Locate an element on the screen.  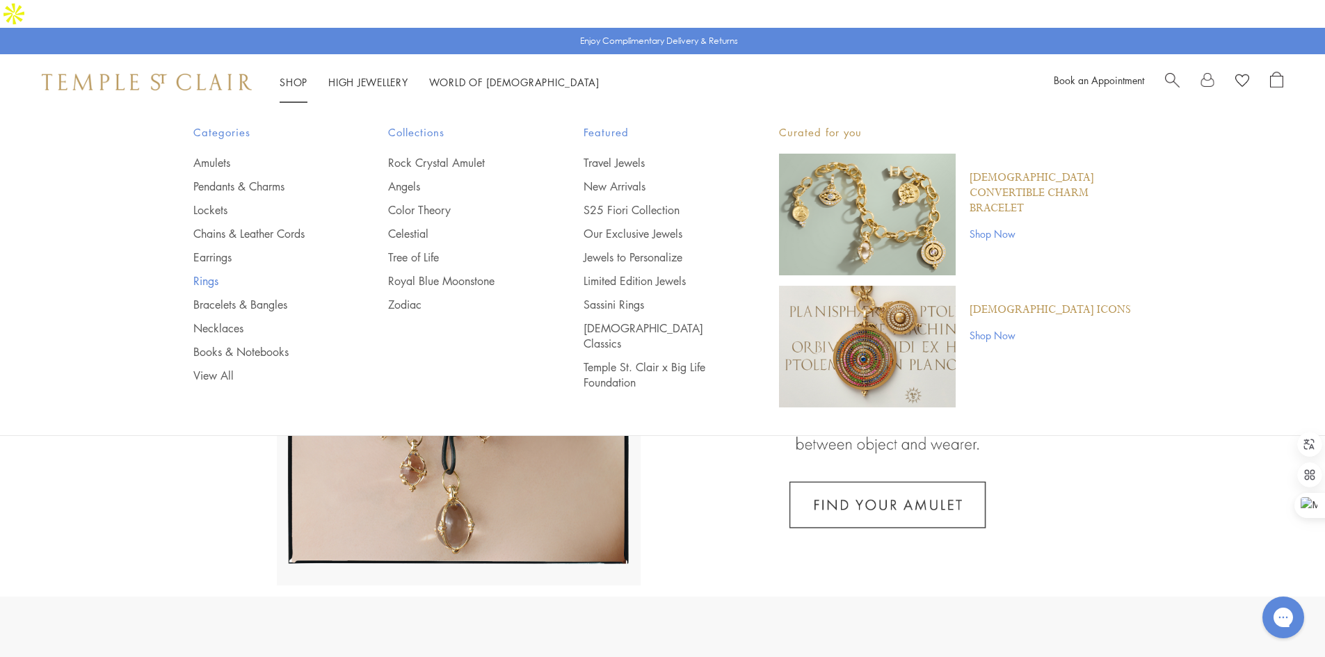
a: ShopShop is located at coordinates (293, 82).